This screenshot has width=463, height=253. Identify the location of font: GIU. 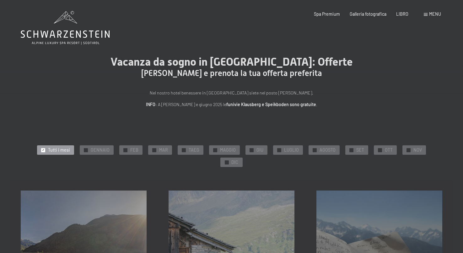
(260, 150).